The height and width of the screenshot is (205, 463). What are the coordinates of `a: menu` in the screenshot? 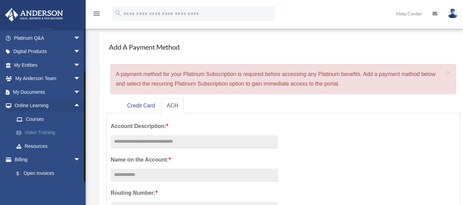 It's located at (97, 15).